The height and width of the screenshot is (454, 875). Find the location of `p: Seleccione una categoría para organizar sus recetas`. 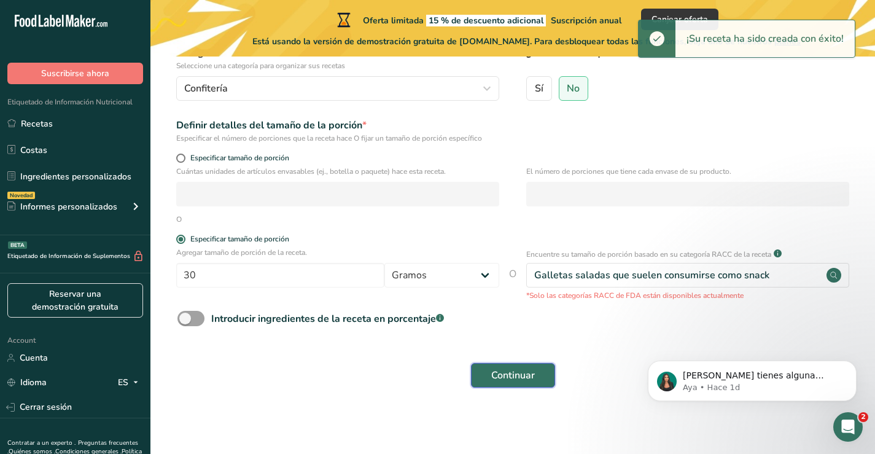

p: Seleccione una categoría para organizar sus recetas is located at coordinates (338, 66).